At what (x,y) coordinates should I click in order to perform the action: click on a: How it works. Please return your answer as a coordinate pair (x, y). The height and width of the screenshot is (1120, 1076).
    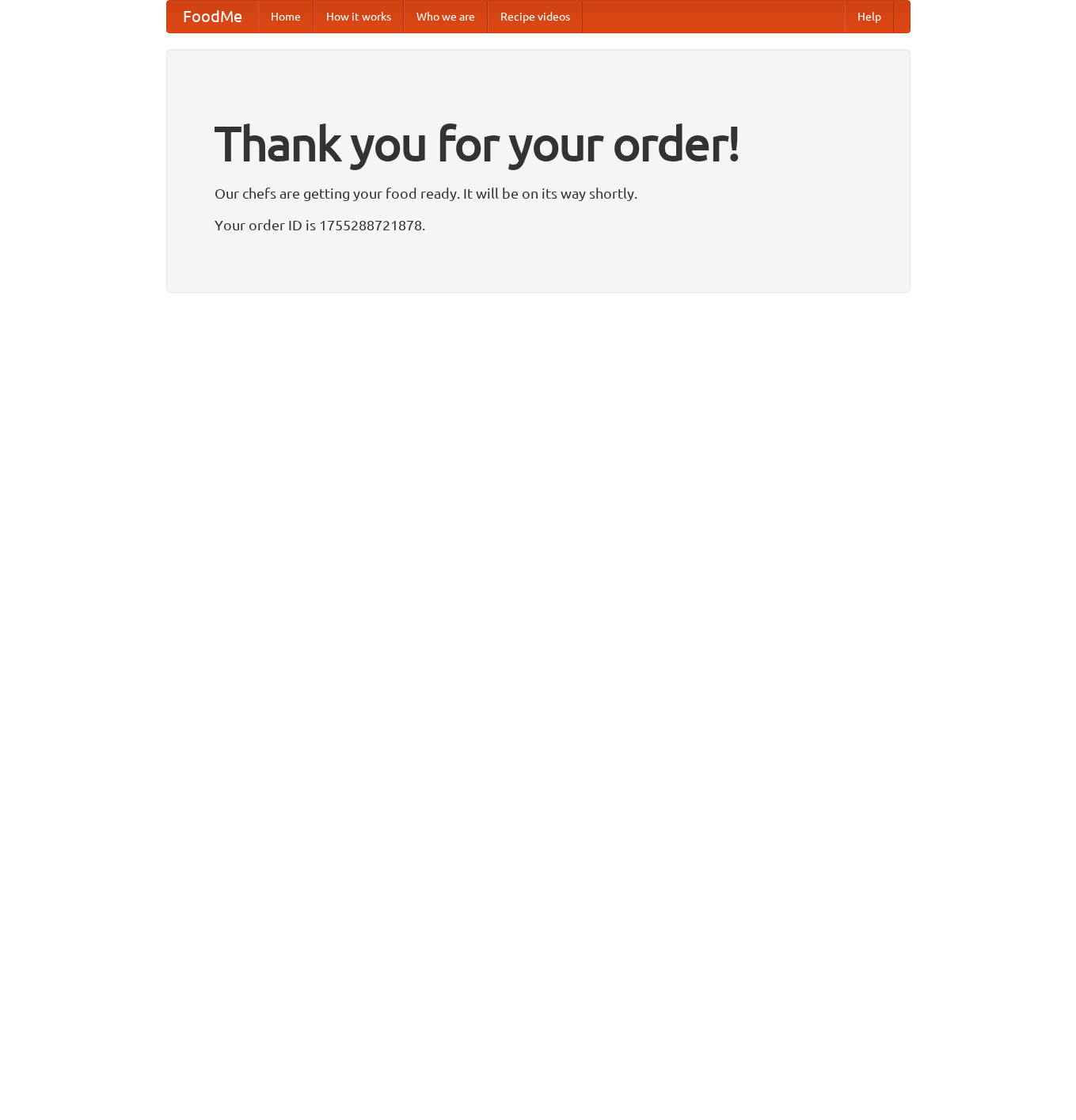
    Looking at the image, I should click on (359, 17).